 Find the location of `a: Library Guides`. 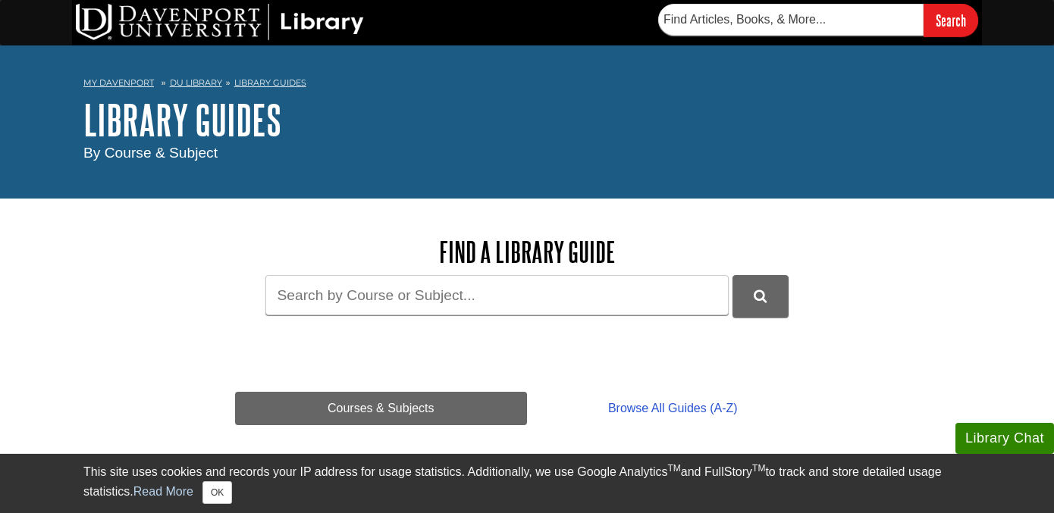

a: Library Guides is located at coordinates (270, 83).